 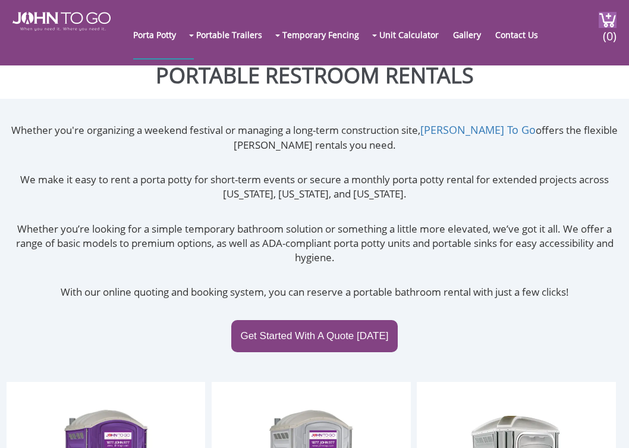 I want to click on img: JOHN to go, so click(x=61, y=21).